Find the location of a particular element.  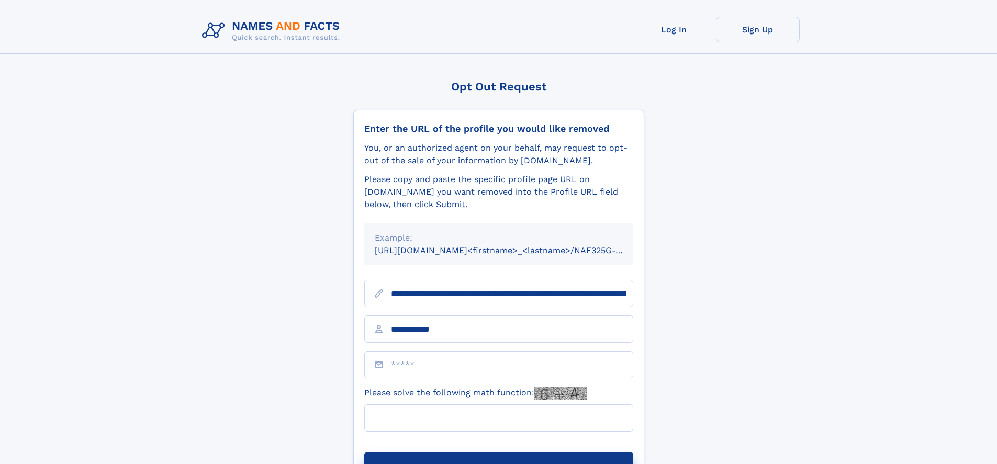

a: Log In is located at coordinates (674, 29).